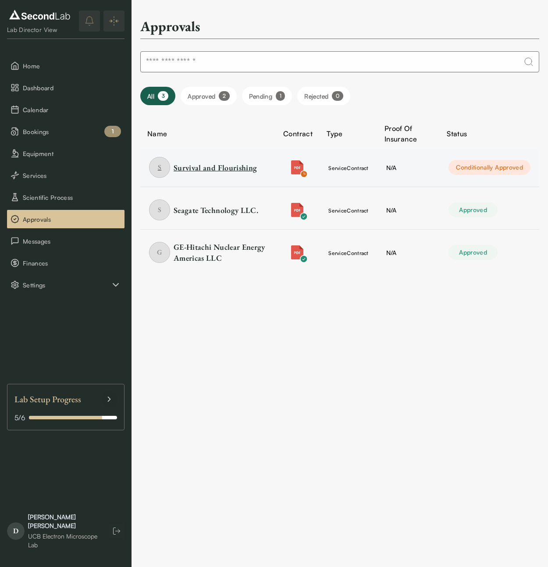 This screenshot has width=548, height=567. Describe the element at coordinates (66, 241) in the screenshot. I see `a: Messages` at that location.